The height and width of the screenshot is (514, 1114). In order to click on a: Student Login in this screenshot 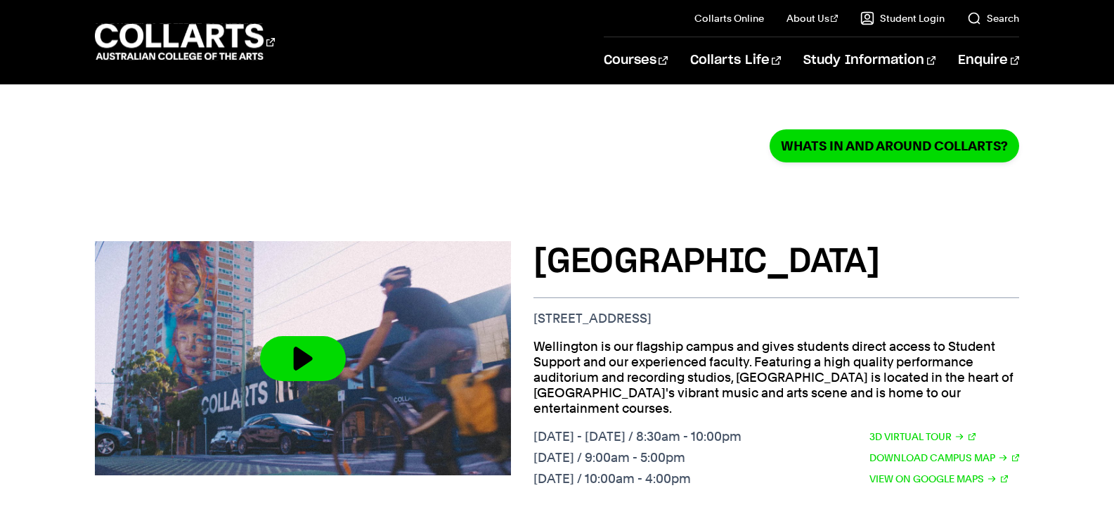, I will do `click(903, 18)`.